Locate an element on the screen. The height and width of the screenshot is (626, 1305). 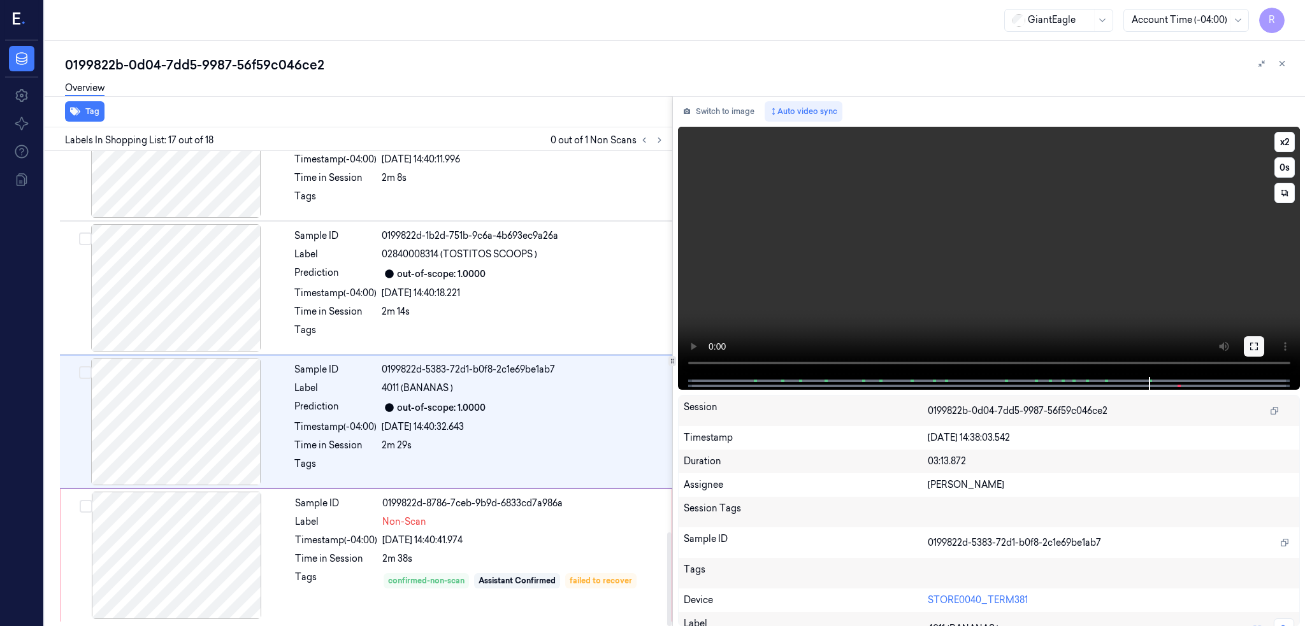
div: 0199822d-5383-72d1-b0f8-2c1e69be1ab7 is located at coordinates (523, 370).